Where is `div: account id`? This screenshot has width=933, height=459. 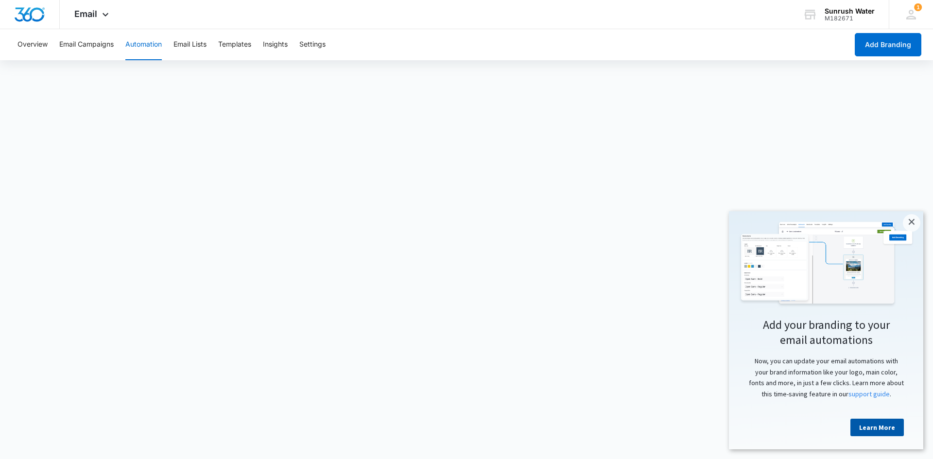 div: account id is located at coordinates (849, 18).